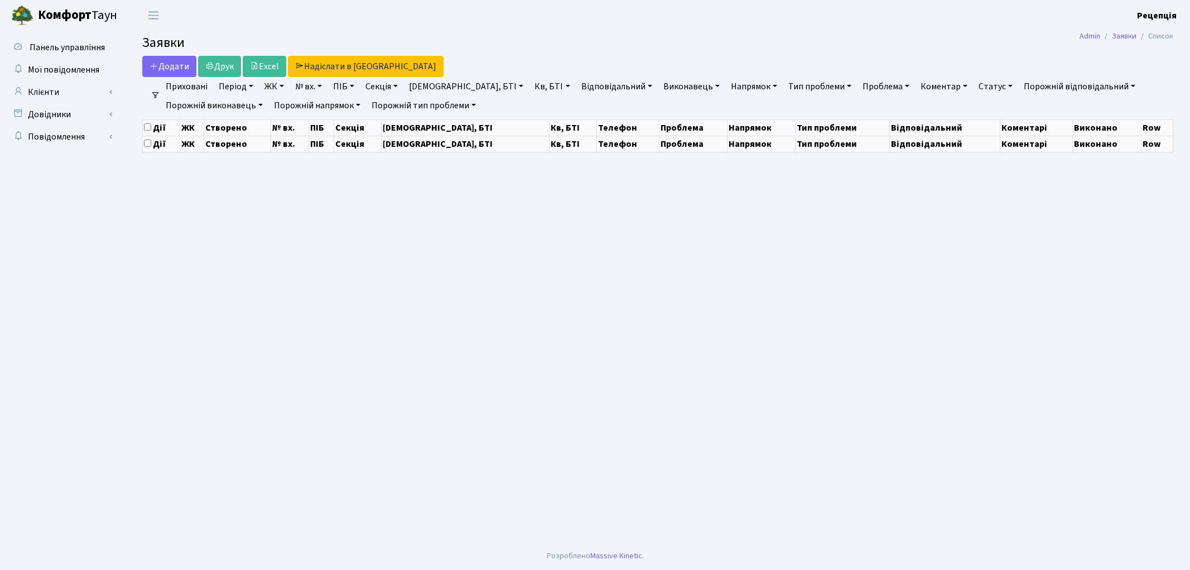 The height and width of the screenshot is (570, 1190). Describe the element at coordinates (1126, 36) in the screenshot. I see `nav: breadcrumb` at that location.